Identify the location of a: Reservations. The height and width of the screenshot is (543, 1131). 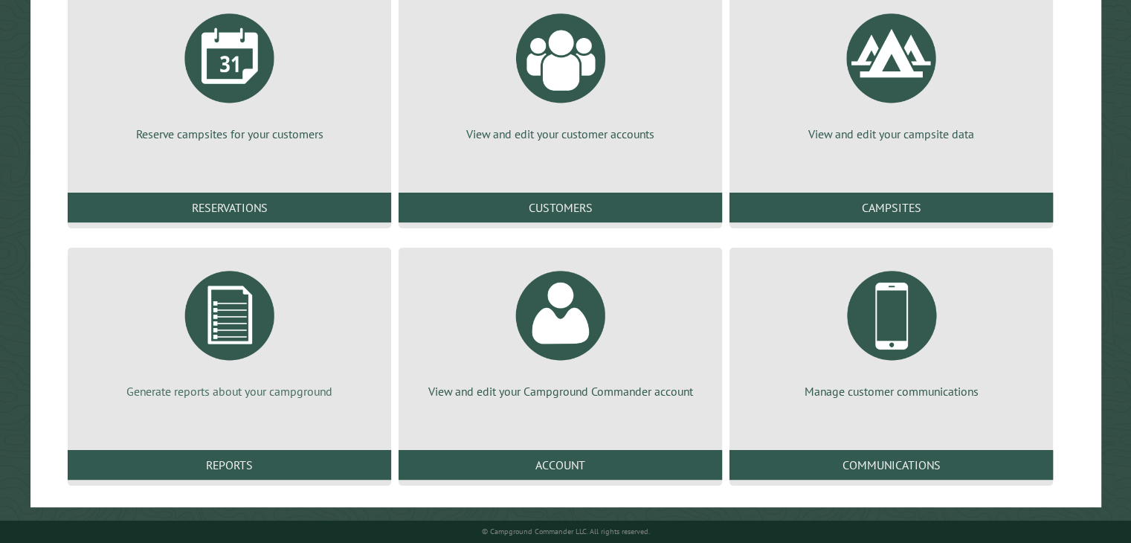
(229, 207).